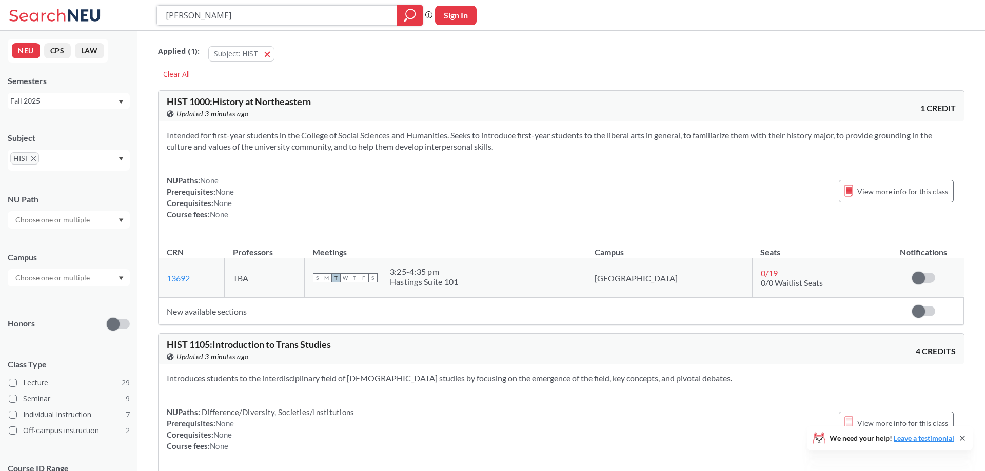 The image size is (985, 471). I want to click on svg: magnifying glass, so click(410, 15).